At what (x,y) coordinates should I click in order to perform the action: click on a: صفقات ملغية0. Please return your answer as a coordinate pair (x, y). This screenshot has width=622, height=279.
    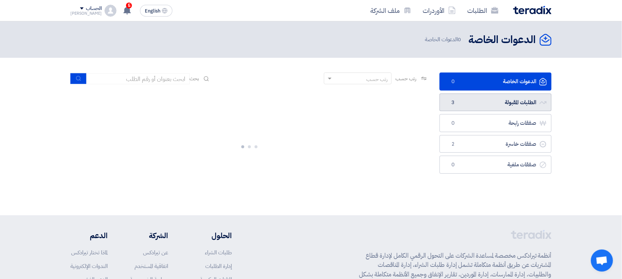
    Looking at the image, I should click on (496, 165).